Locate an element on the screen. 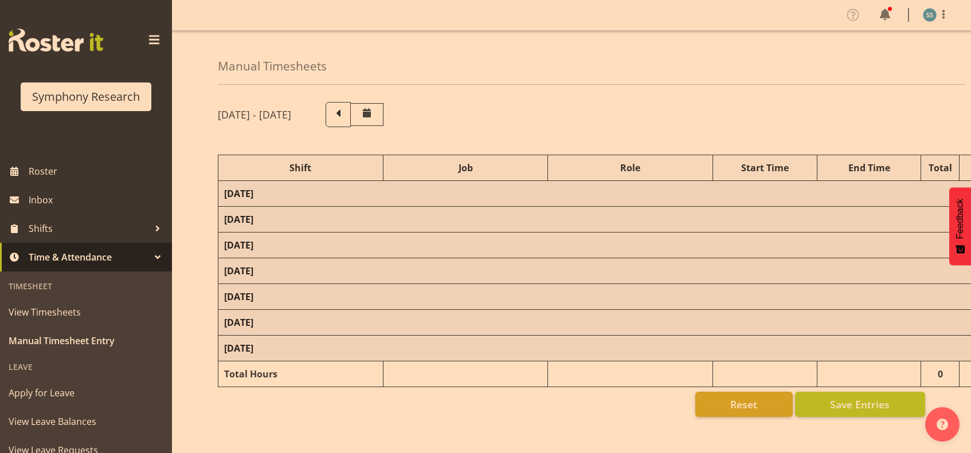 This screenshot has width=971, height=453. span: Time & Attendance is located at coordinates (89, 257).